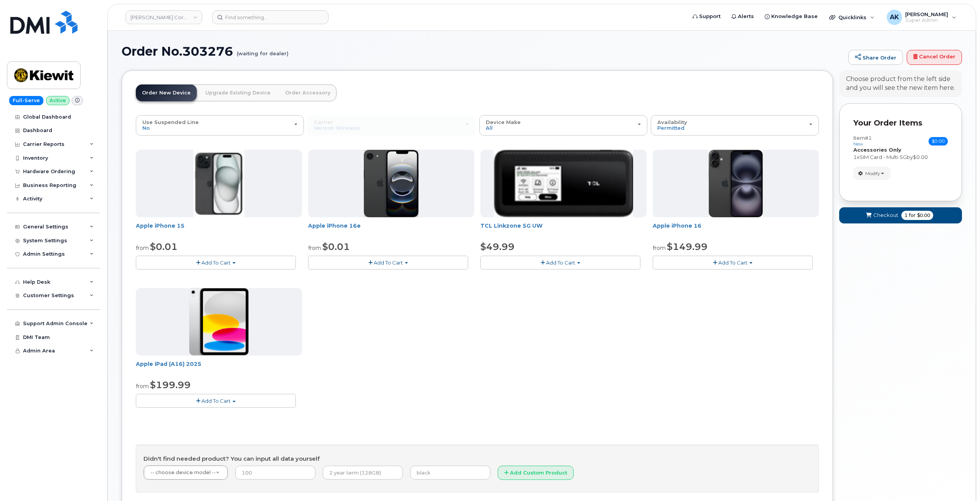 The width and height of the screenshot is (980, 501). I want to click on img: ipad_11.png, so click(219, 322).